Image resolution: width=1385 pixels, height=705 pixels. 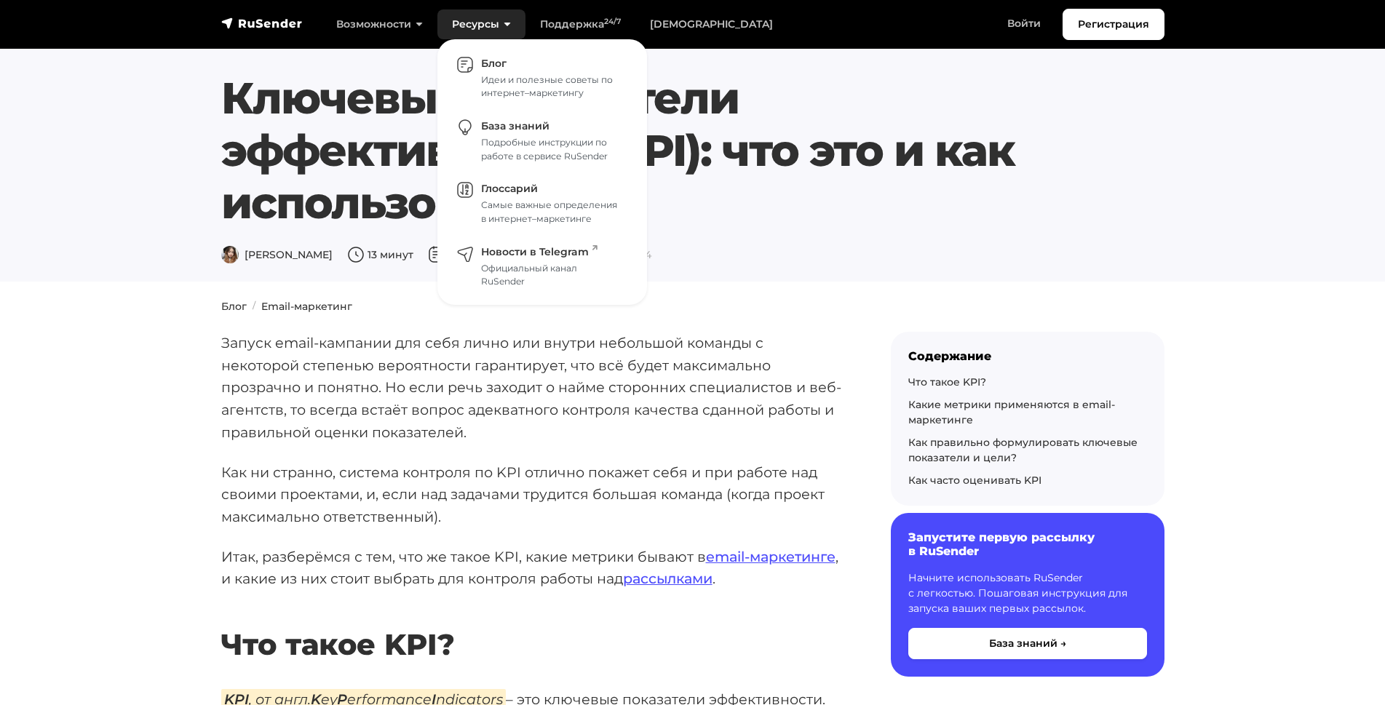 What do you see at coordinates (1012, 412) in the screenshot?
I see `a: Какие метрики применяются в email-маркетинге` at bounding box center [1012, 412].